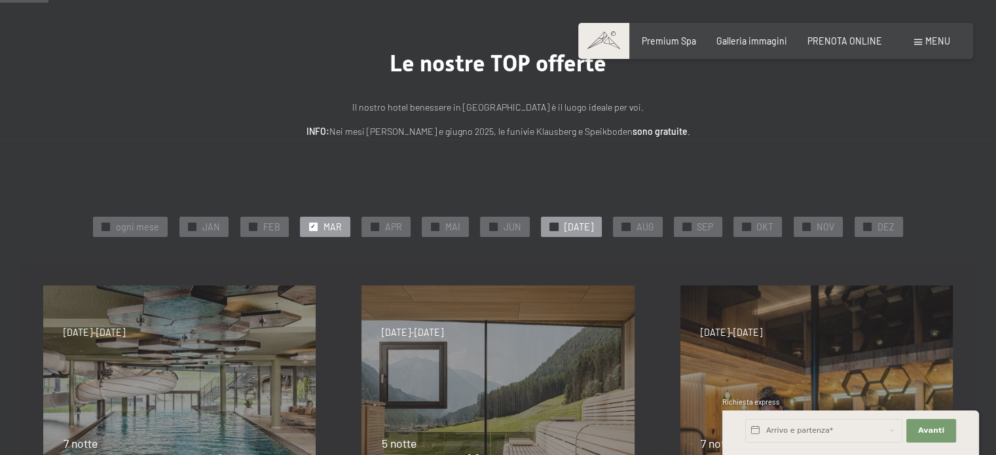 The height and width of the screenshot is (455, 996). I want to click on strong: INFO:, so click(318, 131).